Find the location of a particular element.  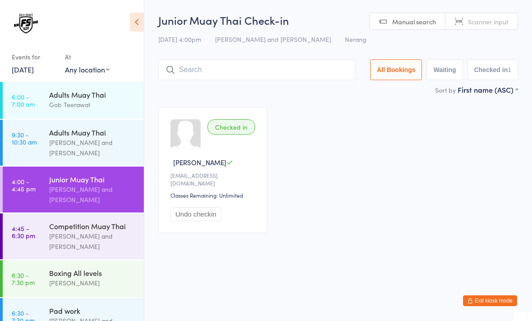

span: Nerang is located at coordinates (356, 39).